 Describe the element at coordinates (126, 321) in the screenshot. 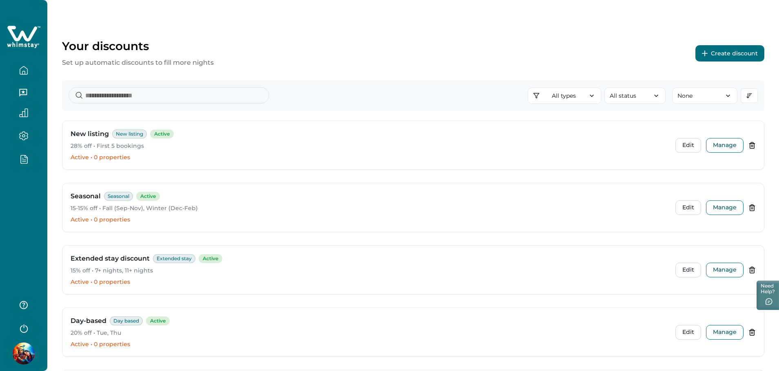

I see `span: Day based` at that location.